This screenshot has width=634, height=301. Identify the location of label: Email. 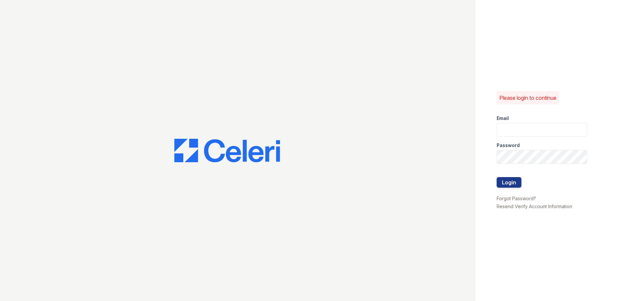
(502, 118).